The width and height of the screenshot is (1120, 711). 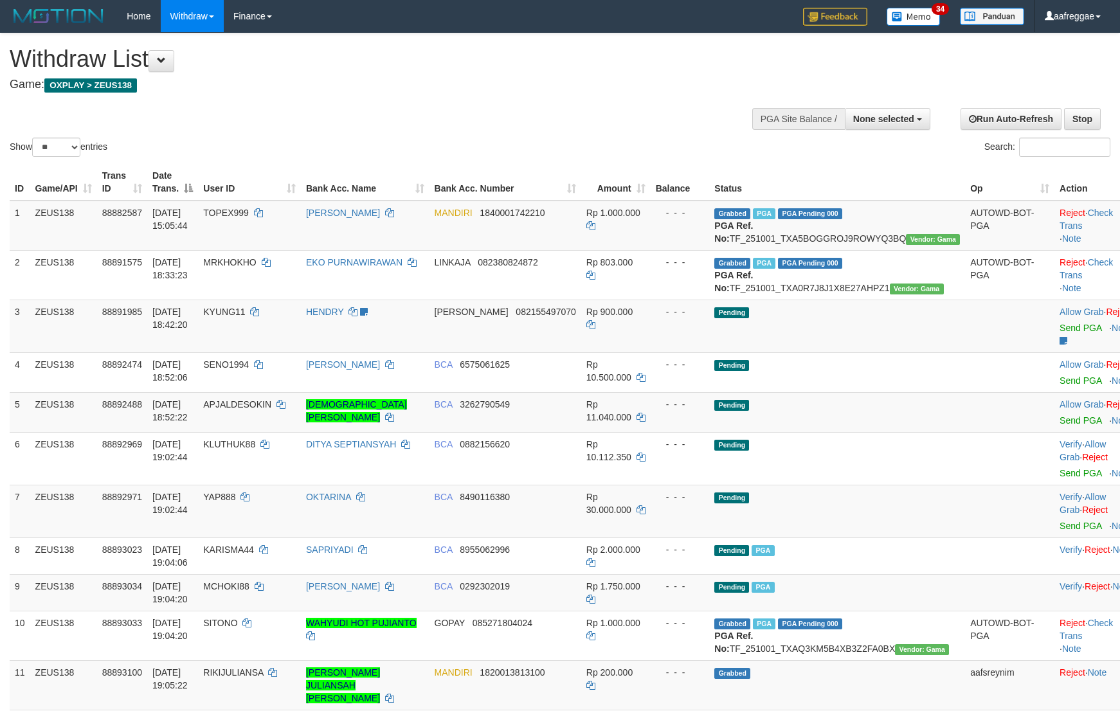 What do you see at coordinates (453, 262) in the screenshot?
I see `span: LINKAJA` at bounding box center [453, 262].